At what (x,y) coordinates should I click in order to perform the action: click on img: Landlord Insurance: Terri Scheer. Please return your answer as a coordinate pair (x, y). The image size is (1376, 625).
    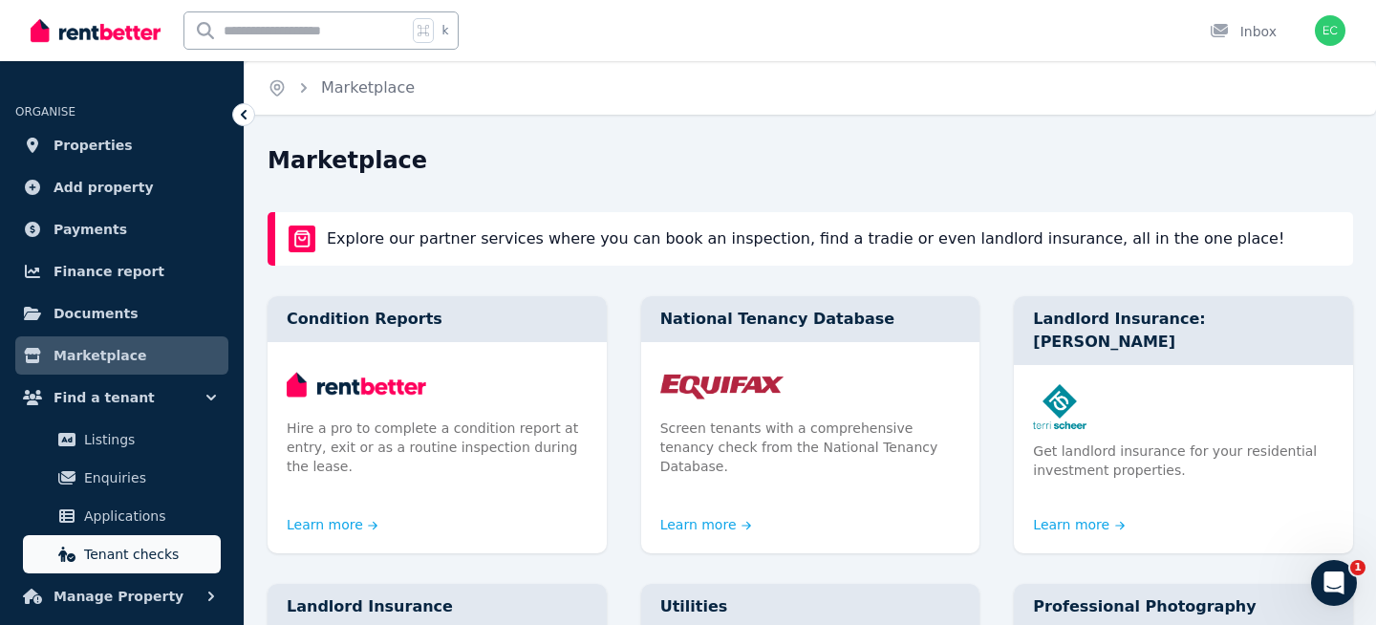
    Looking at the image, I should click on (1183, 407).